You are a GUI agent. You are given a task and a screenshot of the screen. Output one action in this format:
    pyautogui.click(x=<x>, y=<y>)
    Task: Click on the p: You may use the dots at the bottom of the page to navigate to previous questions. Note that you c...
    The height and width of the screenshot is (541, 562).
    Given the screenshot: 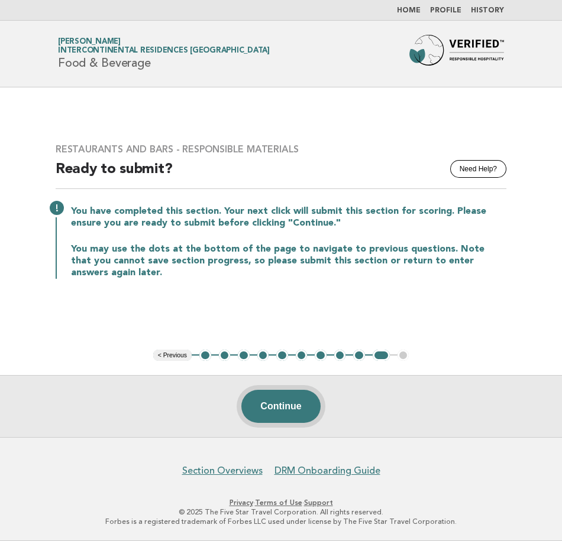 What is the action you would take?
    pyautogui.click(x=288, y=261)
    